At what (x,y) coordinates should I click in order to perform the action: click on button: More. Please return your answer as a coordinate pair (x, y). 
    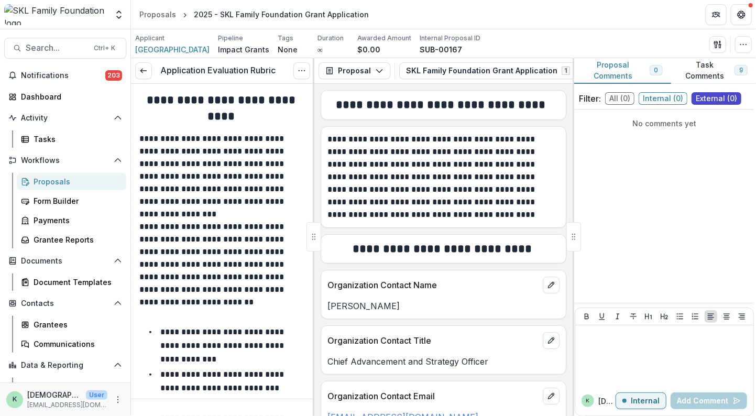
    Looking at the image, I should click on (118, 399).